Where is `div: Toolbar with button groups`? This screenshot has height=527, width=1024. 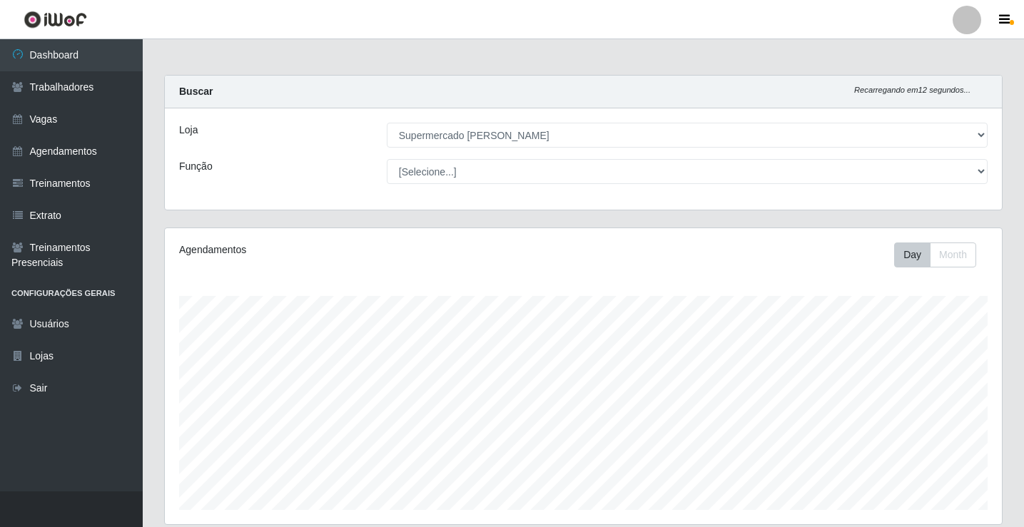
div: Toolbar with button groups is located at coordinates (940, 255).